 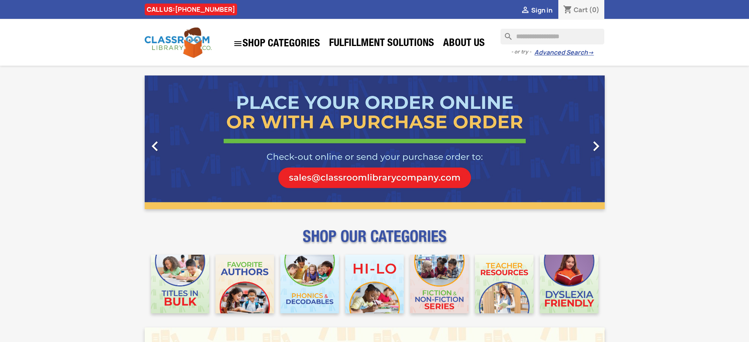 I want to click on span: Sign in, so click(x=542, y=10).